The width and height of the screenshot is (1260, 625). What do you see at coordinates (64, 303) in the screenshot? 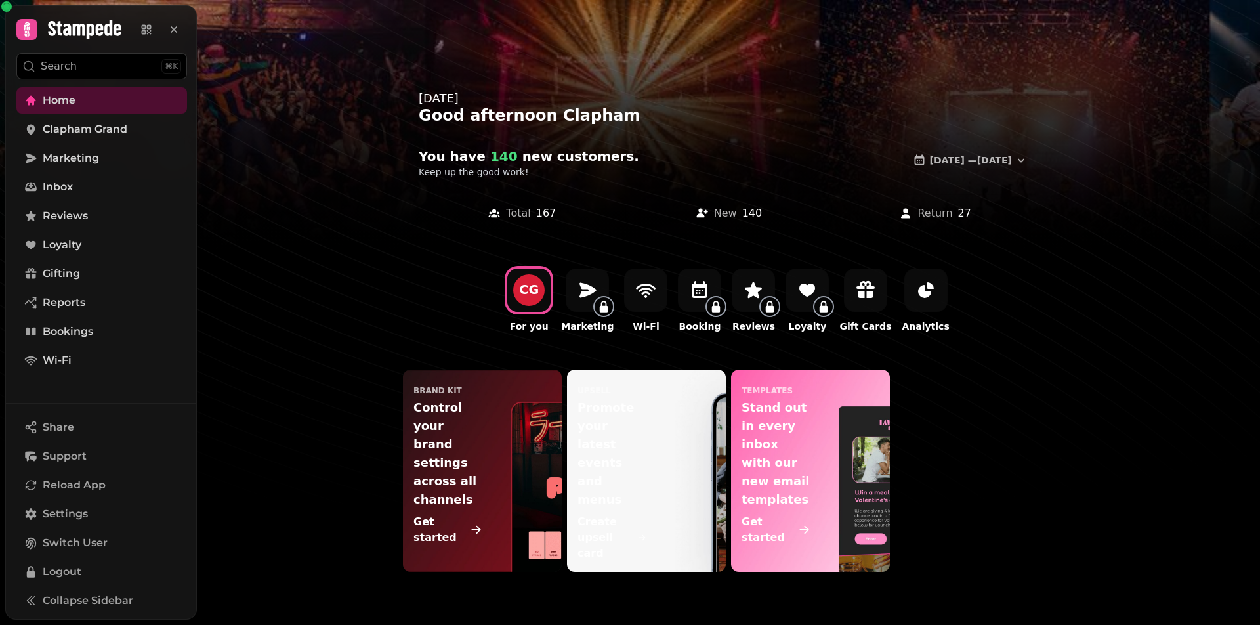
I see `span: Reports` at bounding box center [64, 303].